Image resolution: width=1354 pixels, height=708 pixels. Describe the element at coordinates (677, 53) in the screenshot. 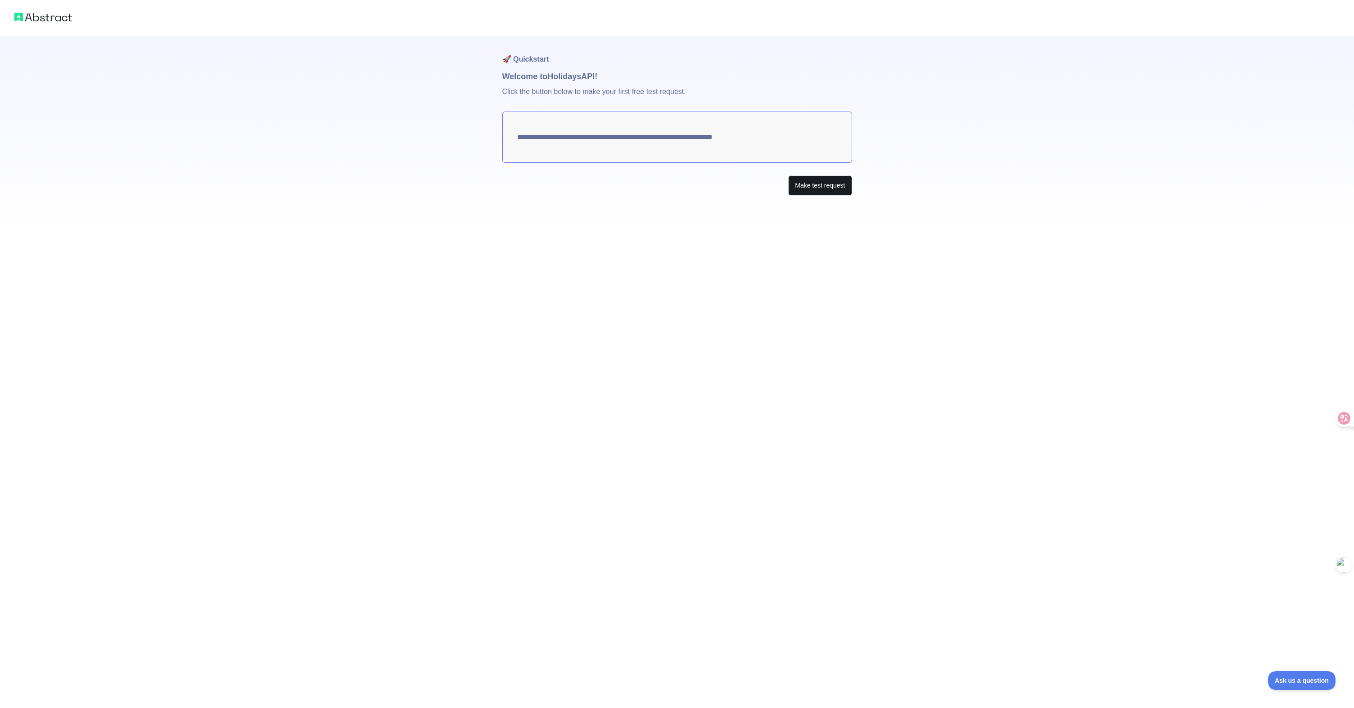

I see `h1: 🚀 Quickstart` at that location.